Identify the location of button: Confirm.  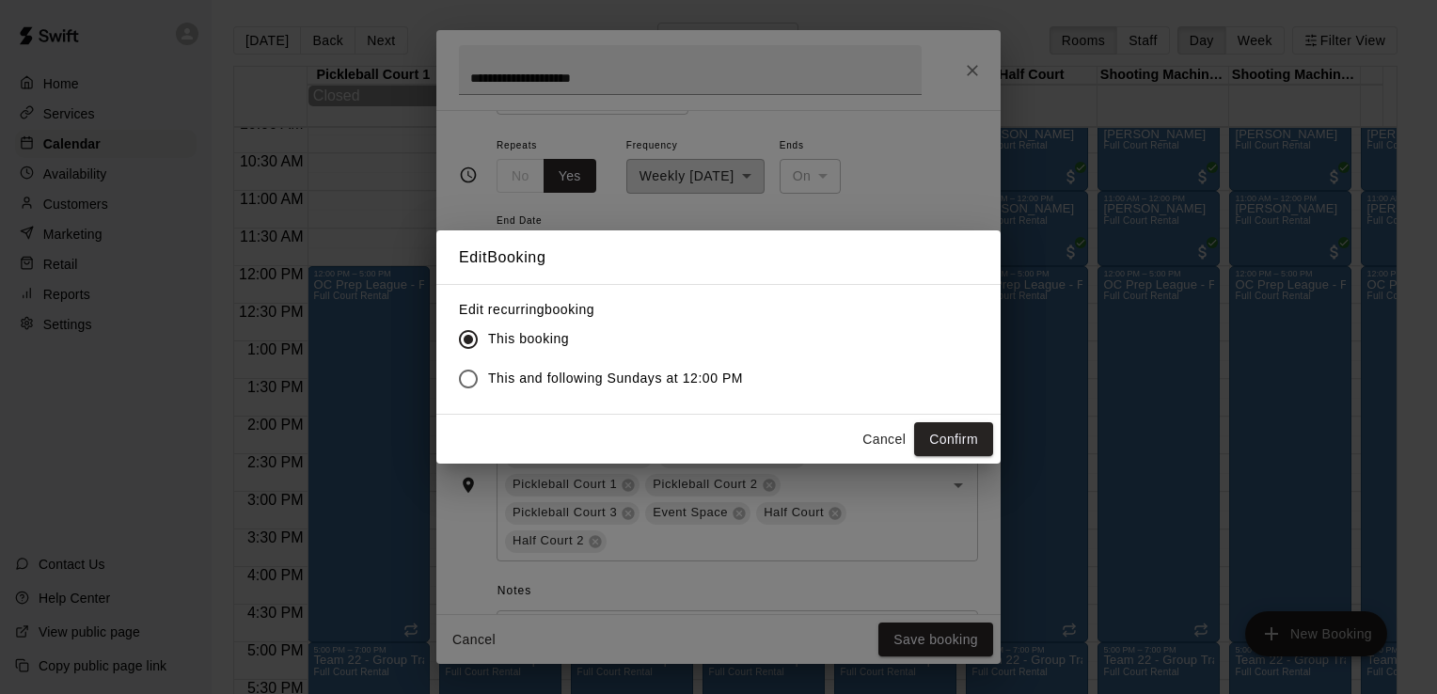
(954, 439).